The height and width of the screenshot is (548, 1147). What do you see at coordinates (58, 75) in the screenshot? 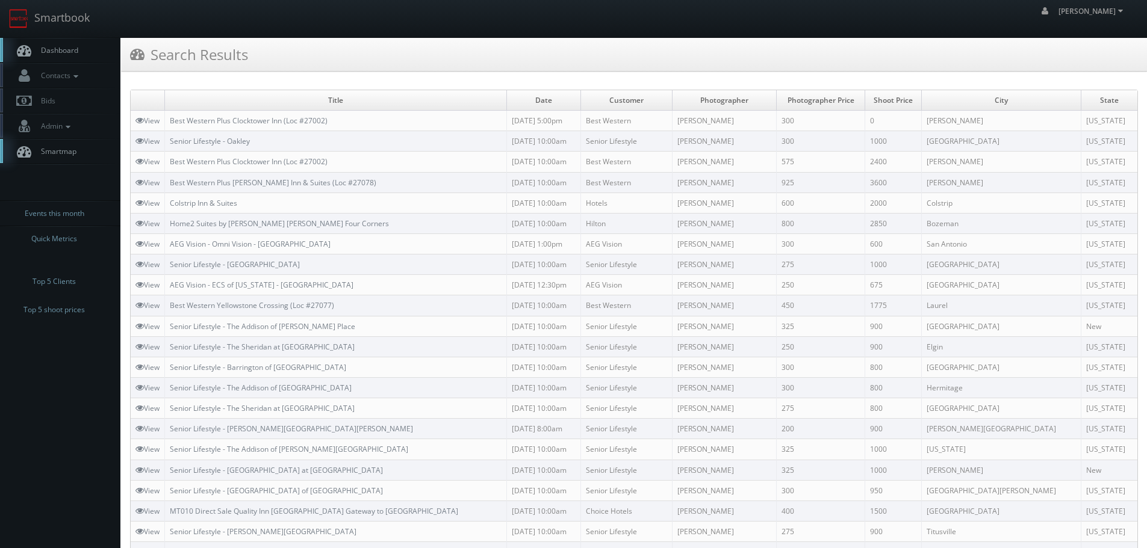
I see `span: Contacts` at bounding box center [58, 75].